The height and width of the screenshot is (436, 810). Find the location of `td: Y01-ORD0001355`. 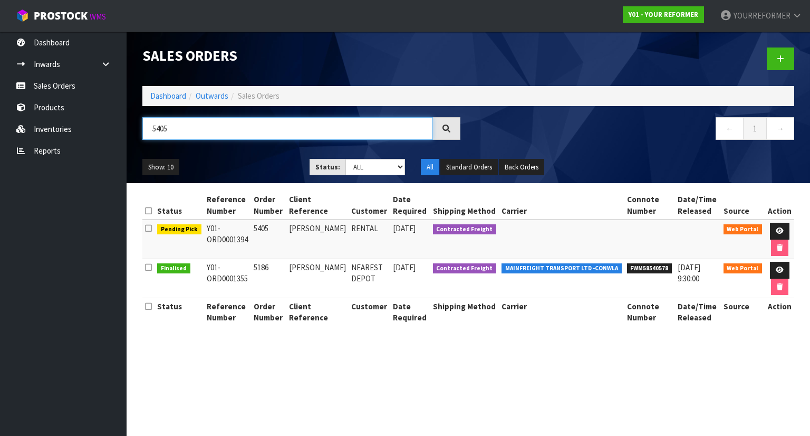

td: Y01-ORD0001355 is located at coordinates (228, 279).